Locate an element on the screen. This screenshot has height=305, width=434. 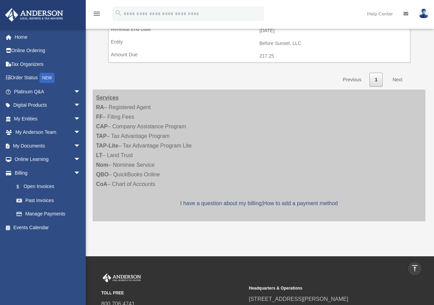
i: vertical_align_top is located at coordinates (415, 268).